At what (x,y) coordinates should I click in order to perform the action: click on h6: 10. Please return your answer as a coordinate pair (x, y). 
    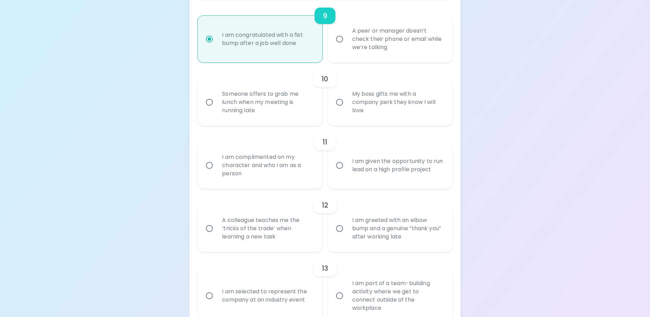
    Looking at the image, I should click on (325, 79).